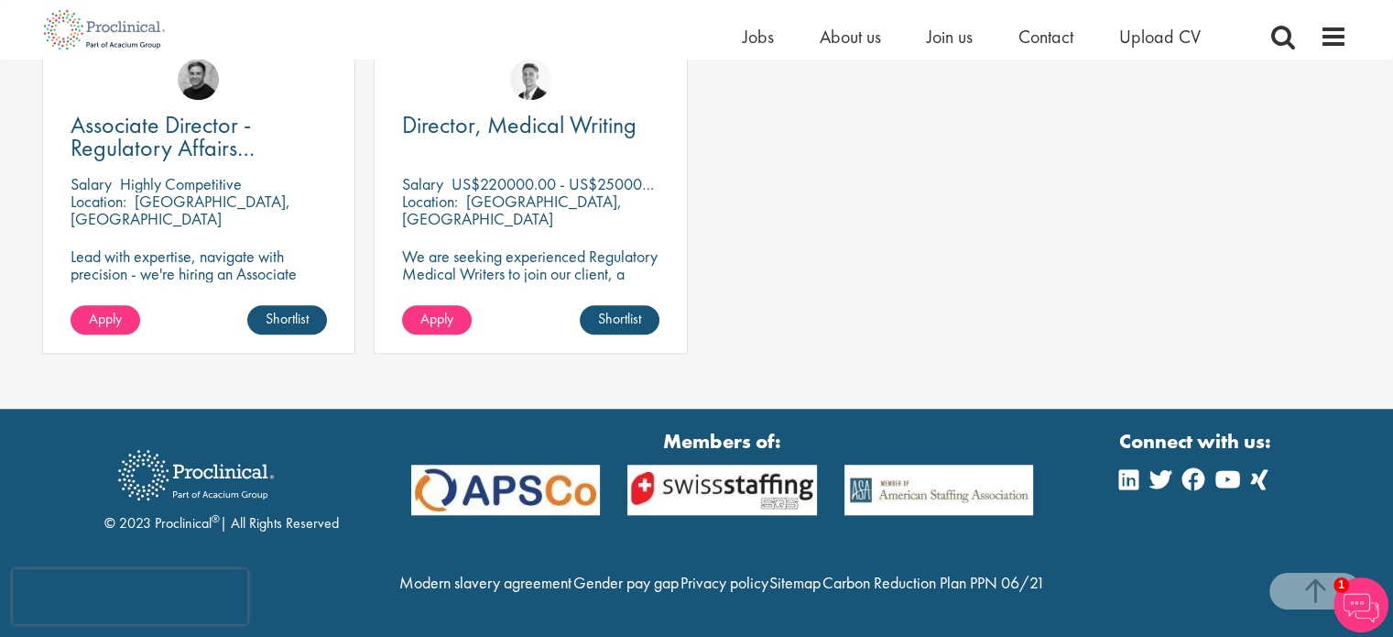 The height and width of the screenshot is (637, 1393). What do you see at coordinates (1160, 37) in the screenshot?
I see `a: Upload CV` at bounding box center [1160, 37].